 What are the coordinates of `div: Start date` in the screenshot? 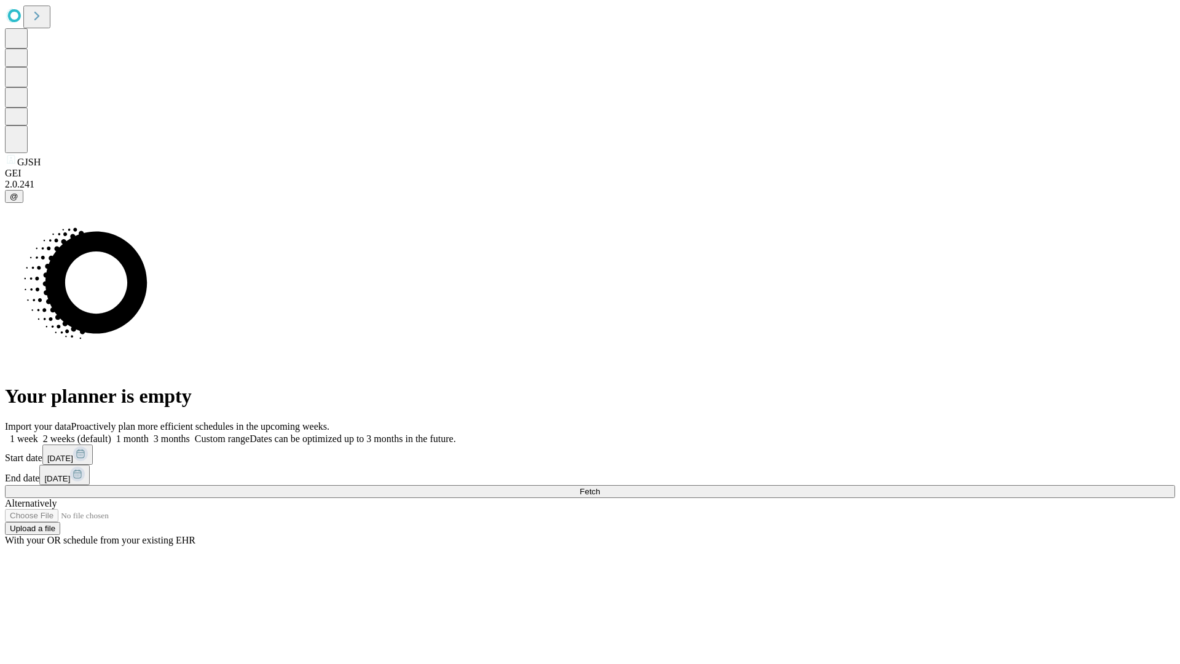 It's located at (590, 454).